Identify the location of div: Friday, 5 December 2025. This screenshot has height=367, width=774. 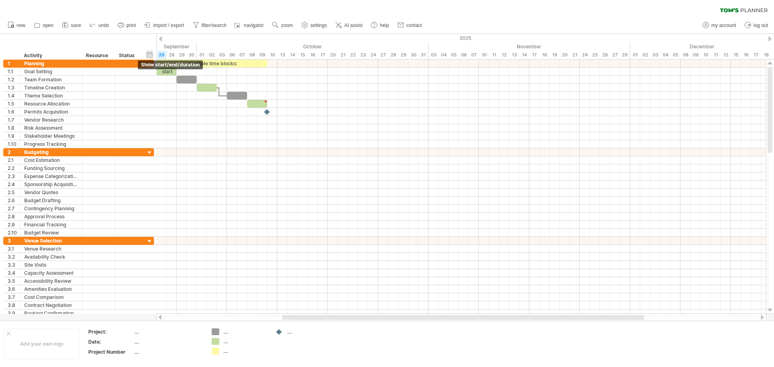
(675, 55).